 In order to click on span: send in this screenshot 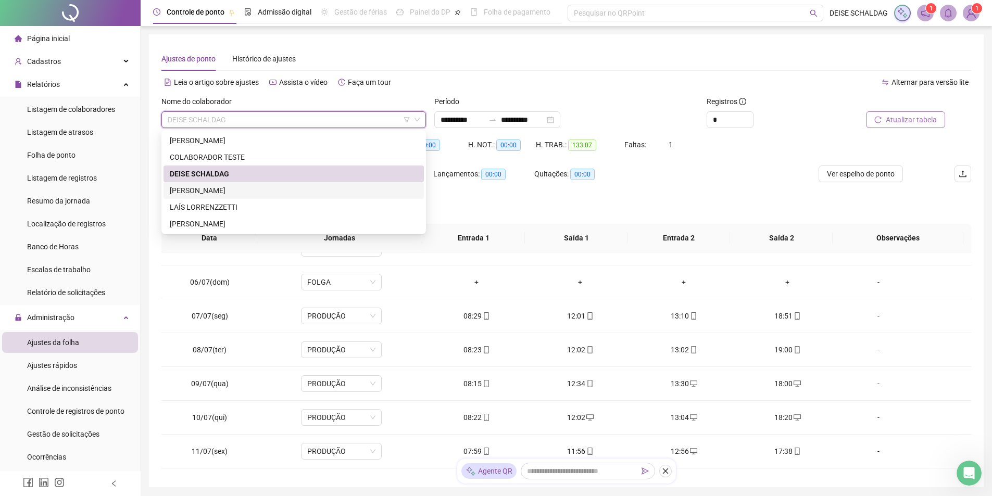, I will do `click(645, 471)`.